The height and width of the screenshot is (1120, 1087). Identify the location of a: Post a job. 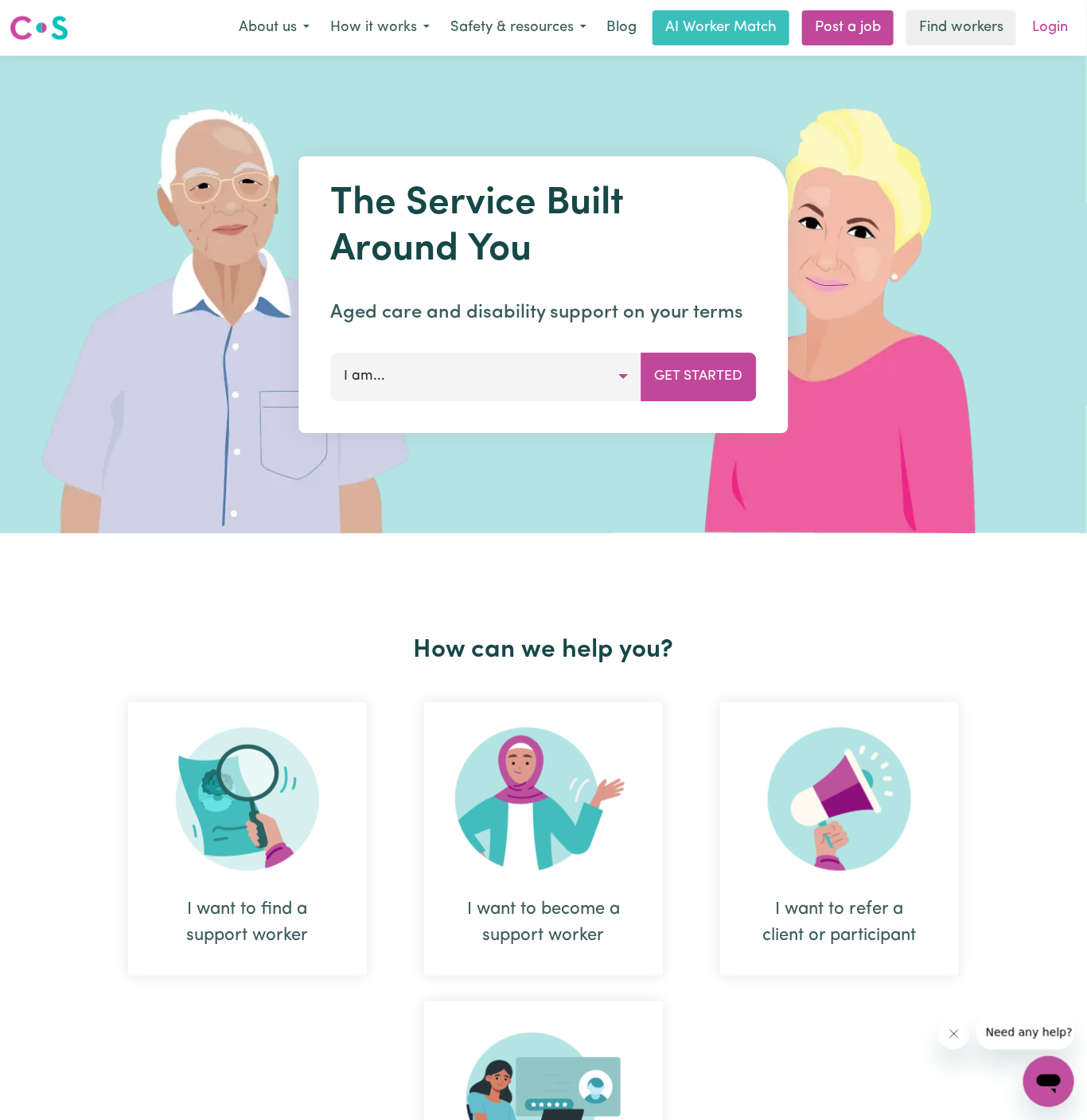
(848, 28).